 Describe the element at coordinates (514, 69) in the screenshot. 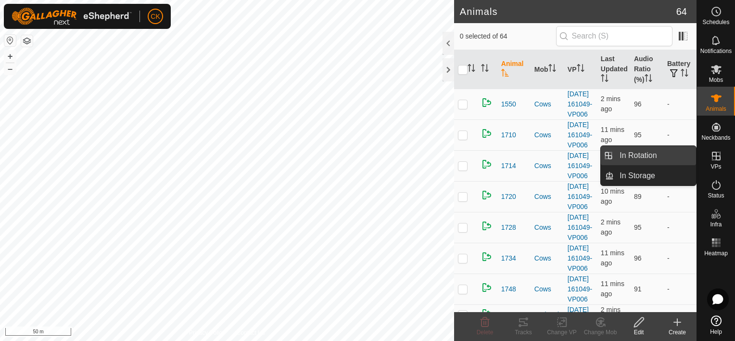

I see `th: Animal` at that location.